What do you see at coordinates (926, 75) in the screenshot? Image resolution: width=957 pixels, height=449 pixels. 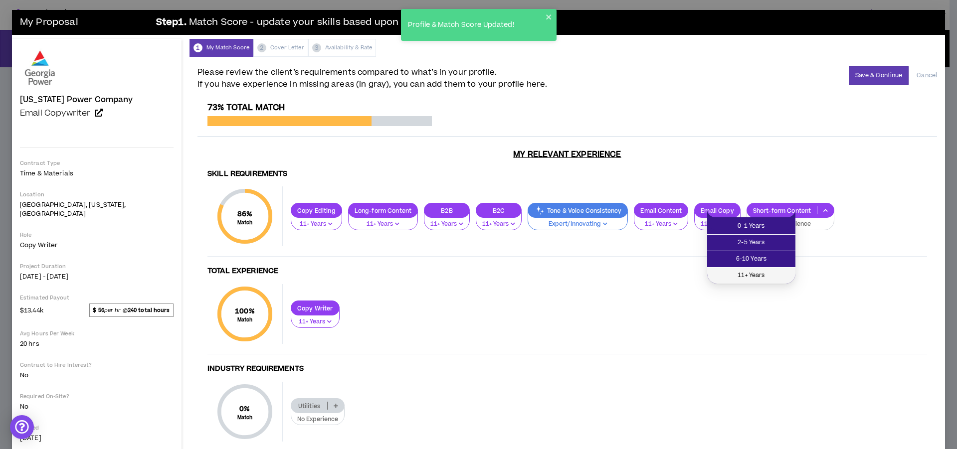 I see `button: Cancel` at bounding box center [926, 75].